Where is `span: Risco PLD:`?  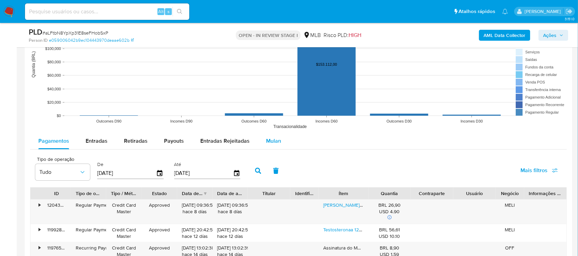 span: Risco PLD: is located at coordinates (343, 35).